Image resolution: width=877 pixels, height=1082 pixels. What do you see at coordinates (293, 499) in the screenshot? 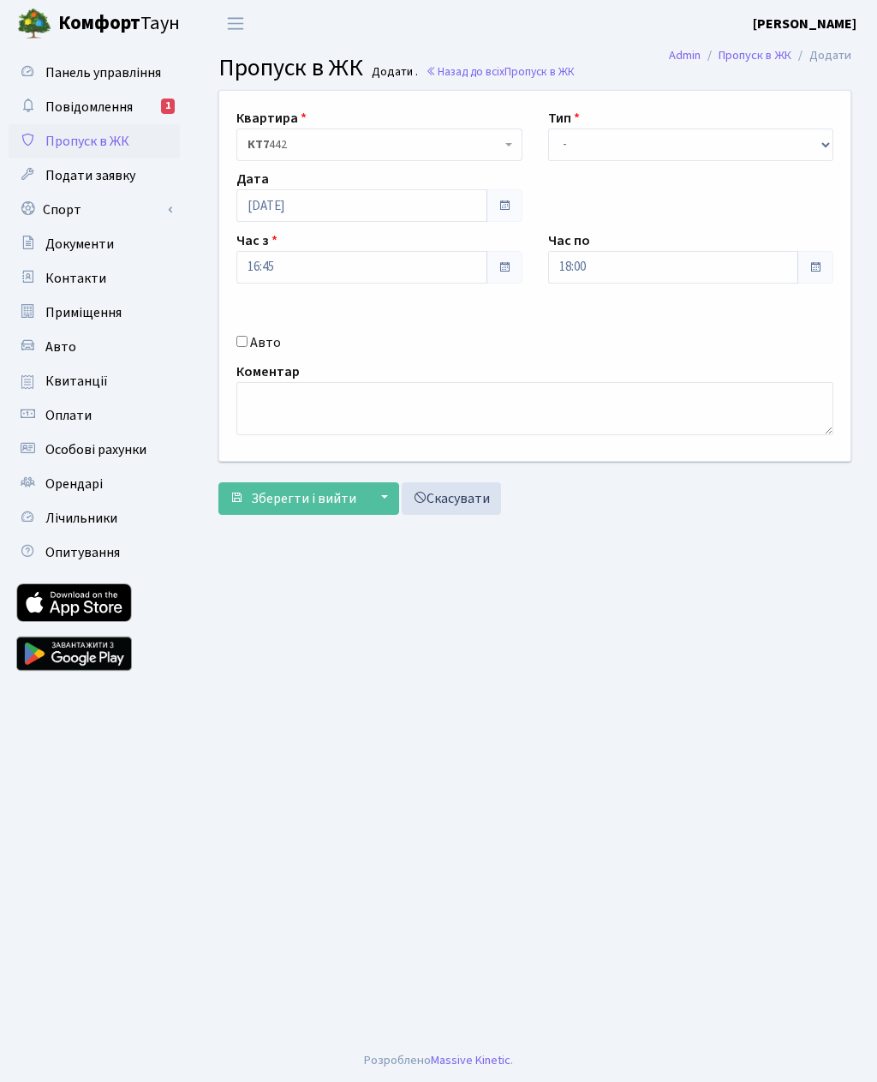
I see `button: Зберегти і вийти` at bounding box center [293, 499].